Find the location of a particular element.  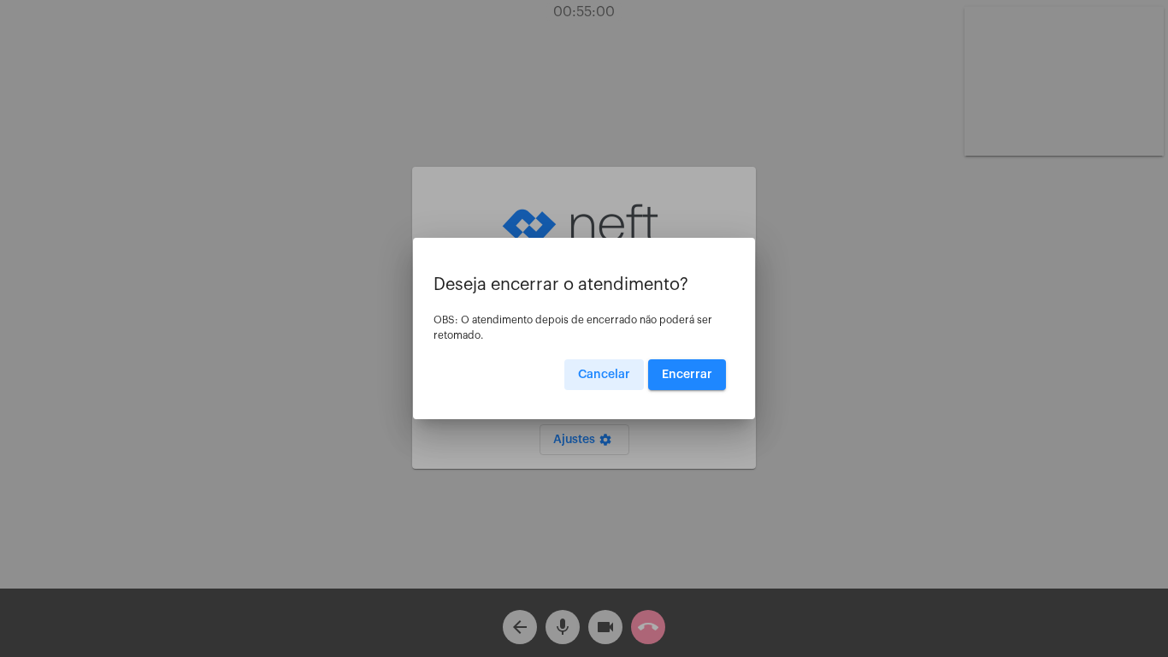

span: Cancelar is located at coordinates (604, 375).